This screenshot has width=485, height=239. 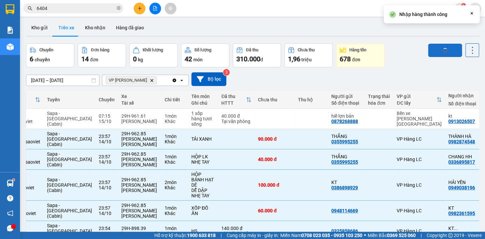 I want to click on div: 29H-961.61, so click(x=140, y=116).